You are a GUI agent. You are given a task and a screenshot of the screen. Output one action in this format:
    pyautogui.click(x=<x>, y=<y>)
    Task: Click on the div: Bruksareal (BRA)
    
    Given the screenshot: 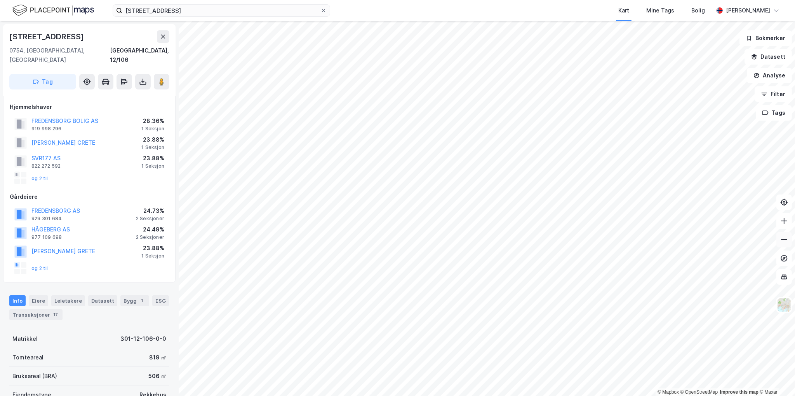 What is the action you would take?
    pyautogui.click(x=35, y=376)
    